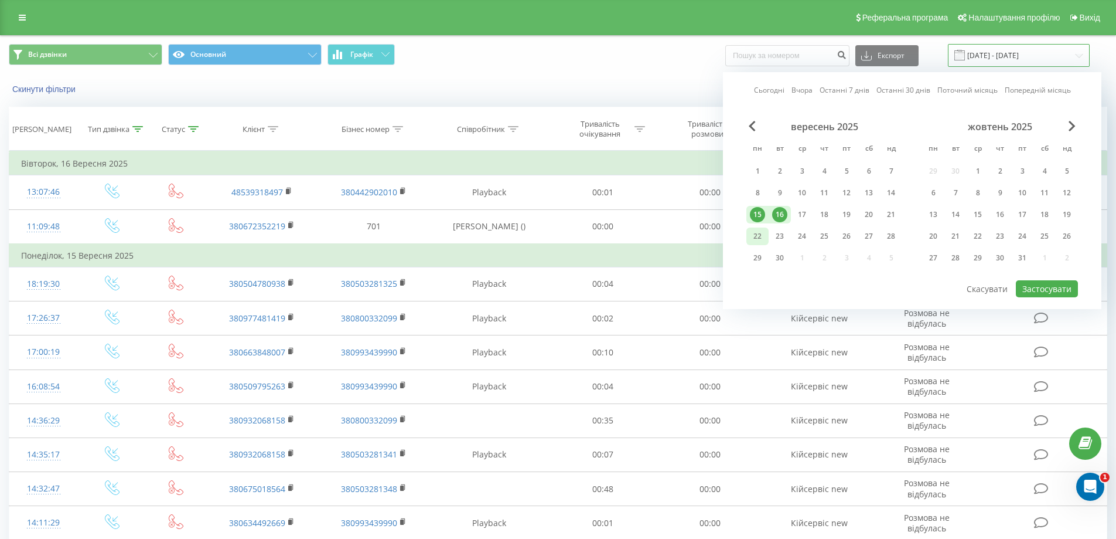  I want to click on div: нд 26 жовт 2025 р., so click(1067, 236).